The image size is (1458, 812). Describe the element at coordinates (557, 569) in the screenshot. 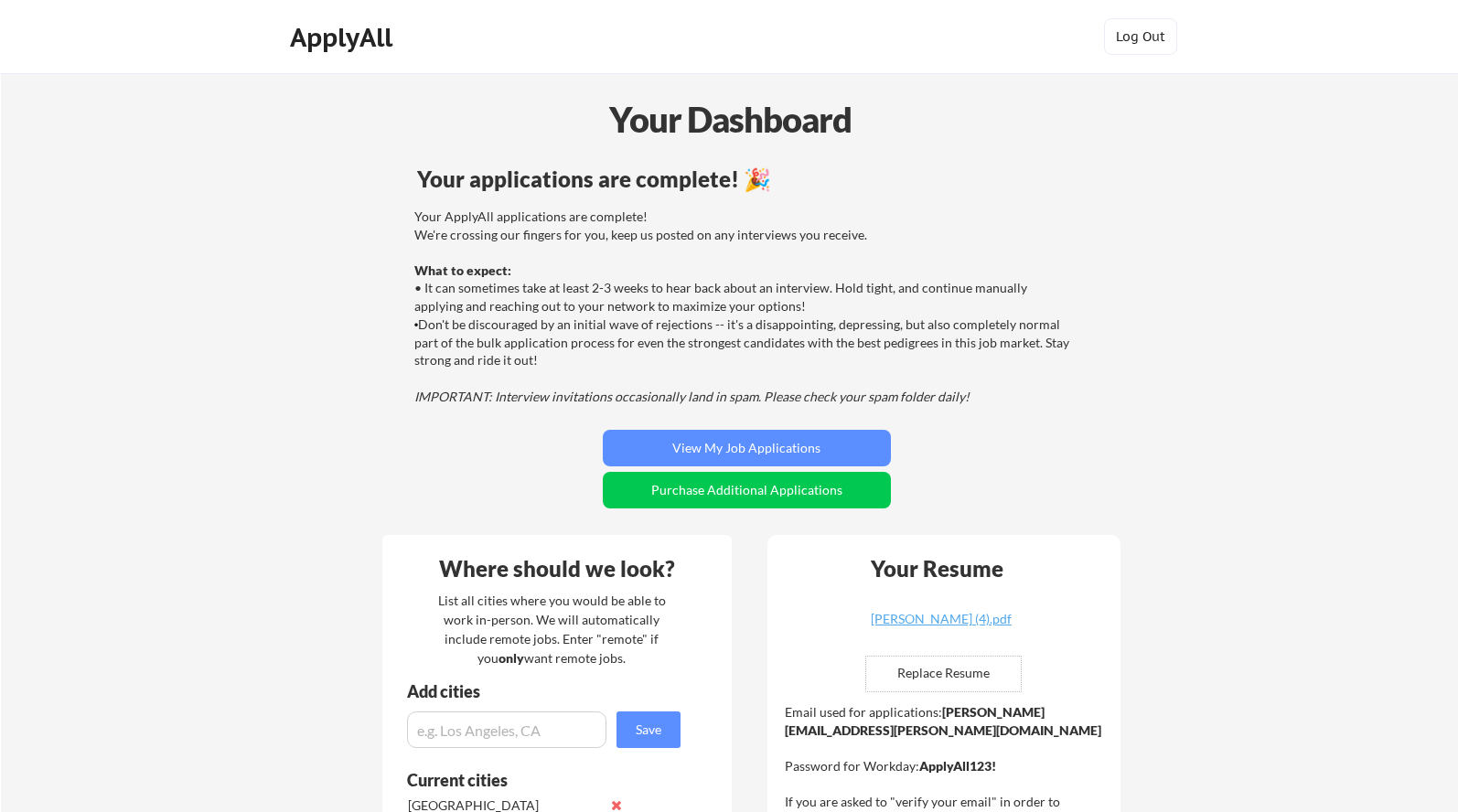

I see `div: Where should we look?` at that location.